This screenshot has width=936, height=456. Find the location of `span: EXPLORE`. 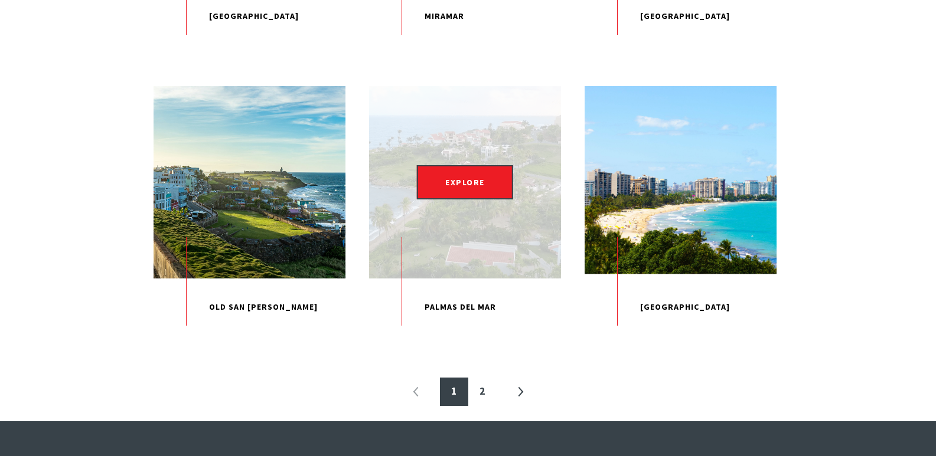

span: EXPLORE is located at coordinates (465, 182).